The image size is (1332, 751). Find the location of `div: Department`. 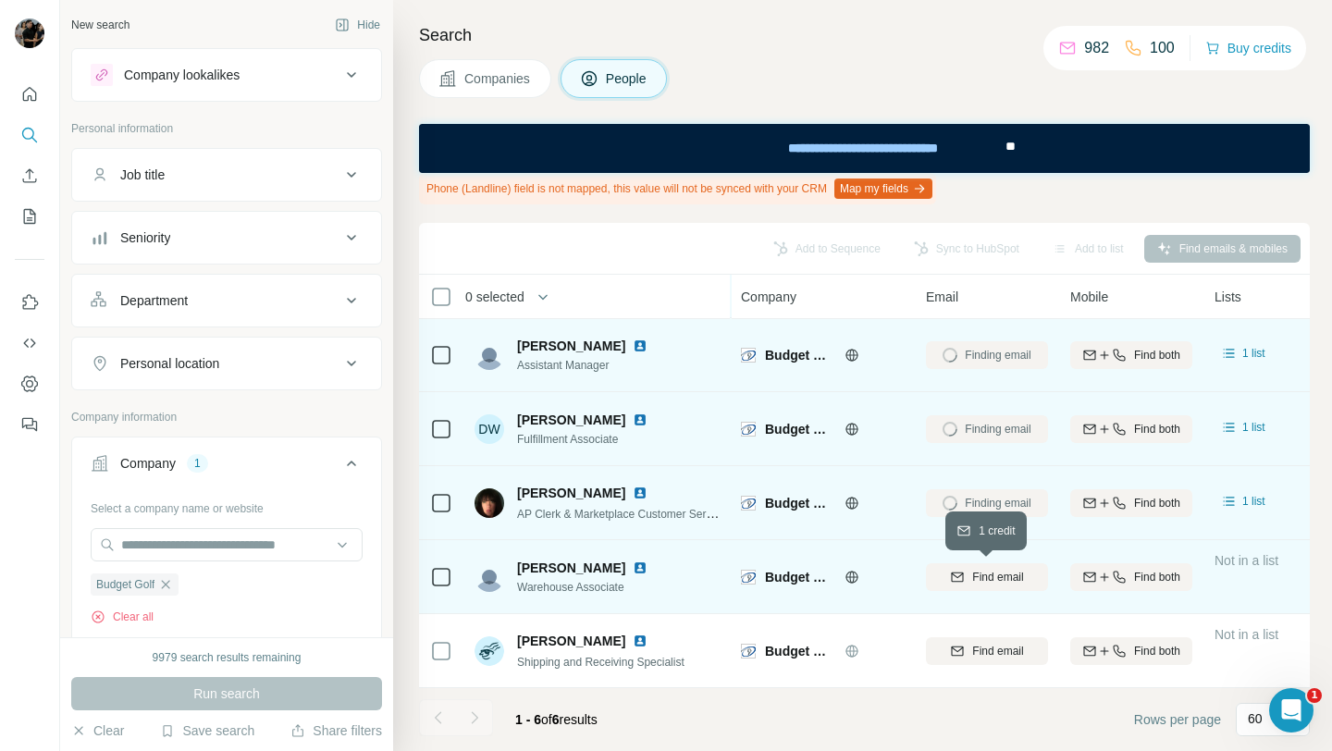

div: Department is located at coordinates (154, 301).